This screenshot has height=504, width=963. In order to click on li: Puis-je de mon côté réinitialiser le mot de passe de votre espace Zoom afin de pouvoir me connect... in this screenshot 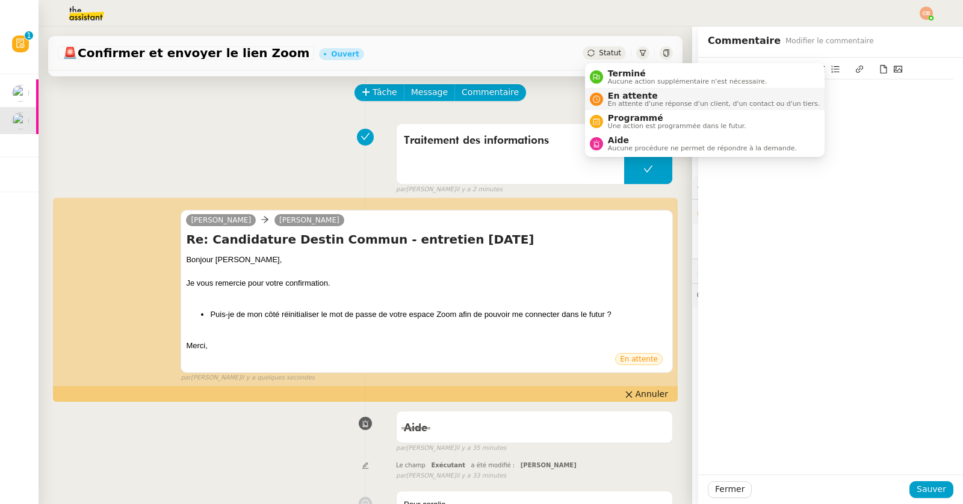, I will do `click(439, 315)`.